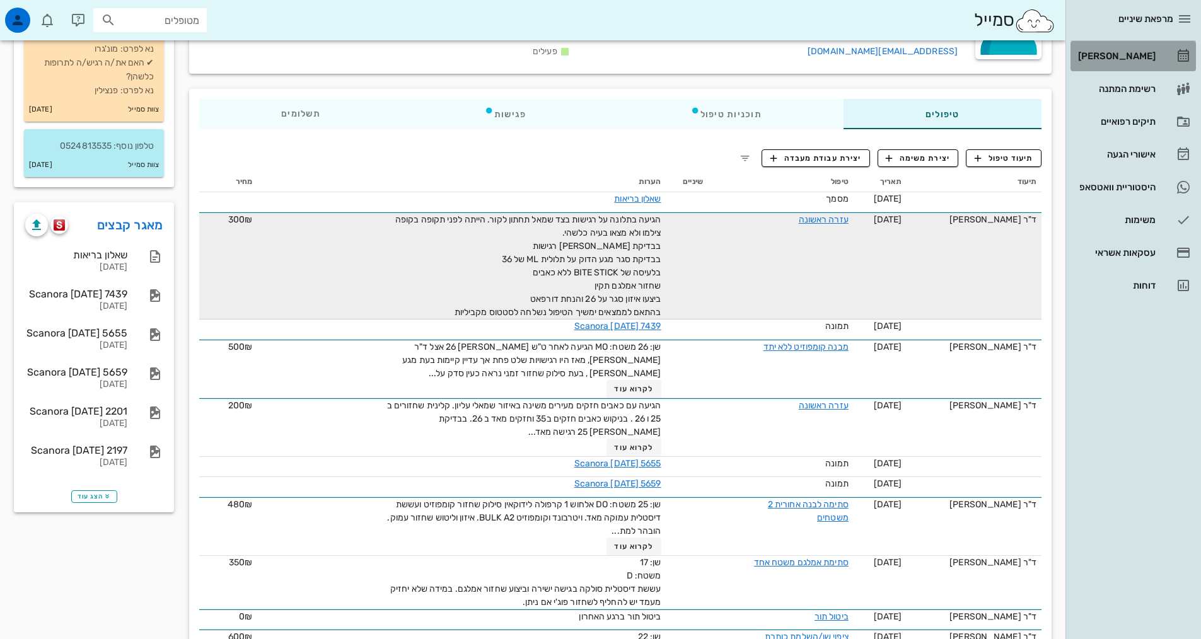 The height and width of the screenshot is (639, 1201). What do you see at coordinates (240, 219) in the screenshot?
I see `span: 300₪` at bounding box center [240, 219].